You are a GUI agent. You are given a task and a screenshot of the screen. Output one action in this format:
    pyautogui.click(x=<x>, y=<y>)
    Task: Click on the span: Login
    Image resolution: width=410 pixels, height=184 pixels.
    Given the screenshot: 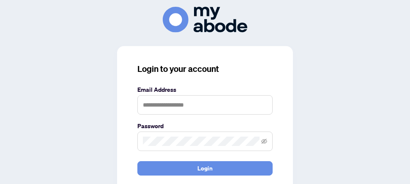 What is the action you would take?
    pyautogui.click(x=205, y=168)
    